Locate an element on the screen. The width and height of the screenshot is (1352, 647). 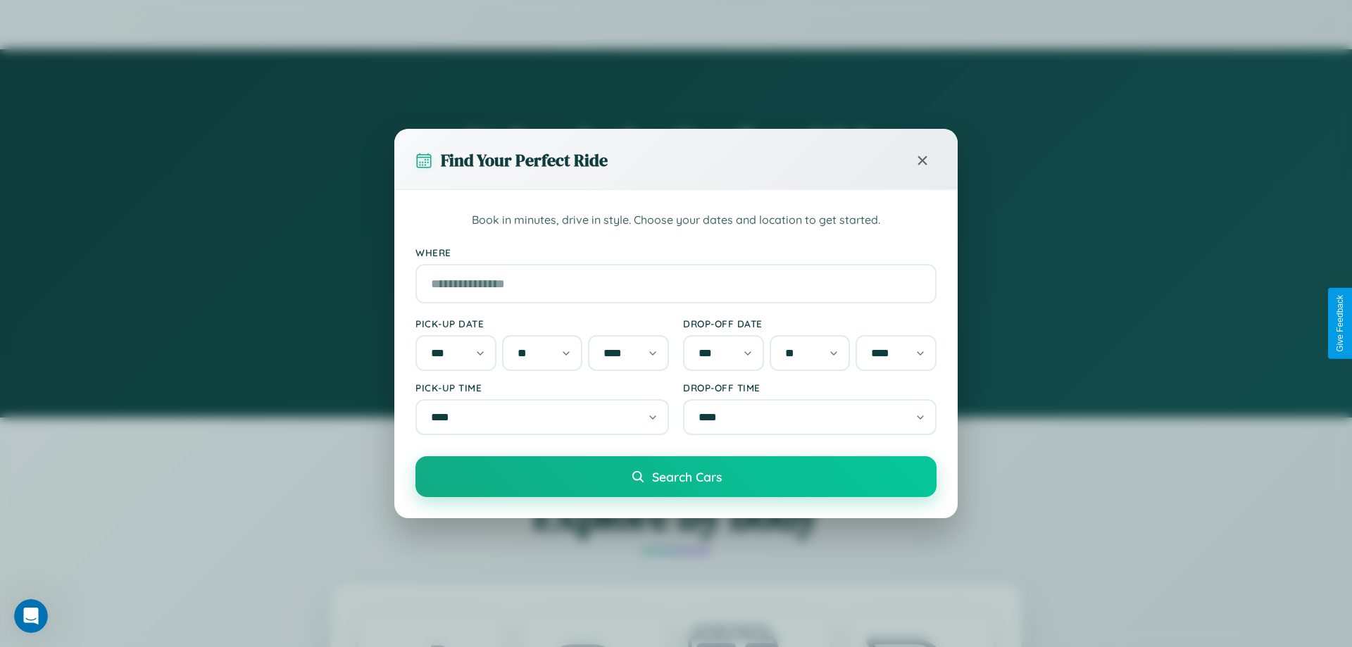
p: Book in minutes, drive in style. Choose your dates and location to get started. is located at coordinates (676, 220).